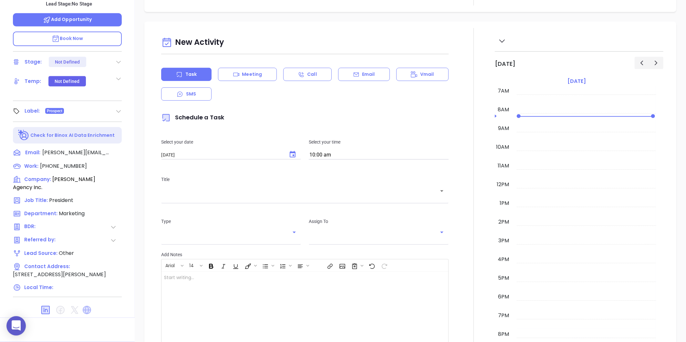  I want to click on div: 3pm, so click(503, 241).